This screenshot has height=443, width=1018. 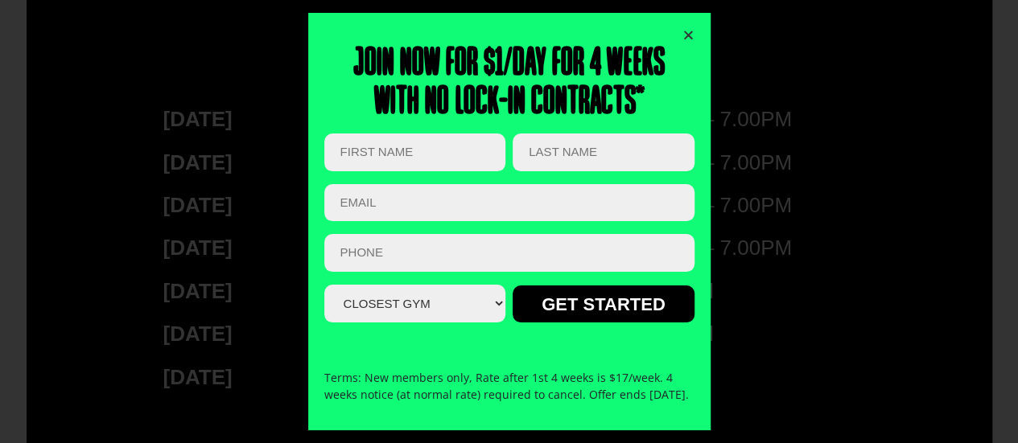 What do you see at coordinates (509, 84) in the screenshot?
I see `h2: Join now for $1/day for 4 weeks With no lock-in contracts*` at bounding box center [509, 84].